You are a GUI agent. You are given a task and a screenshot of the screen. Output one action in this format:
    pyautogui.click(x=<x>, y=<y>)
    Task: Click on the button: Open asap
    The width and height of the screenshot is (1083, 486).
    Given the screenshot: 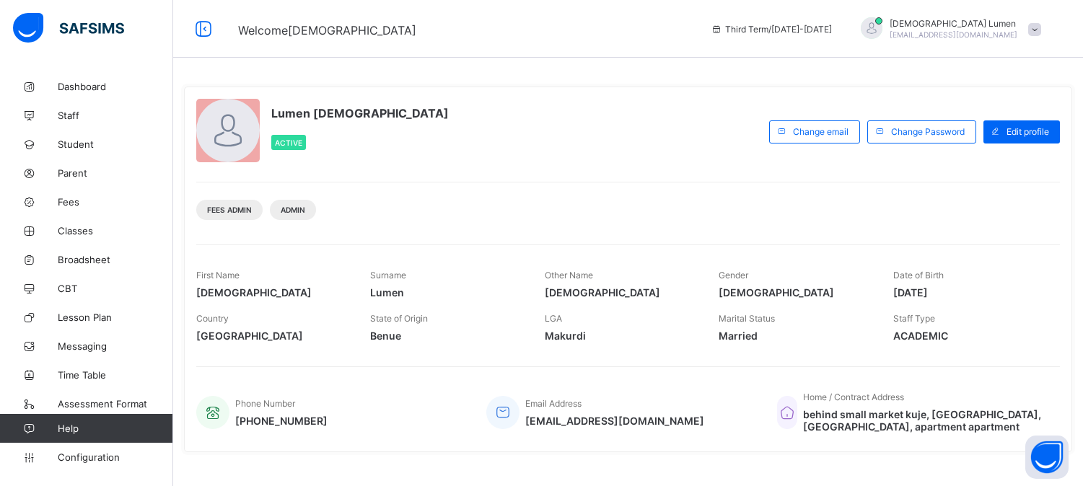 What is the action you would take?
    pyautogui.click(x=1047, y=458)
    